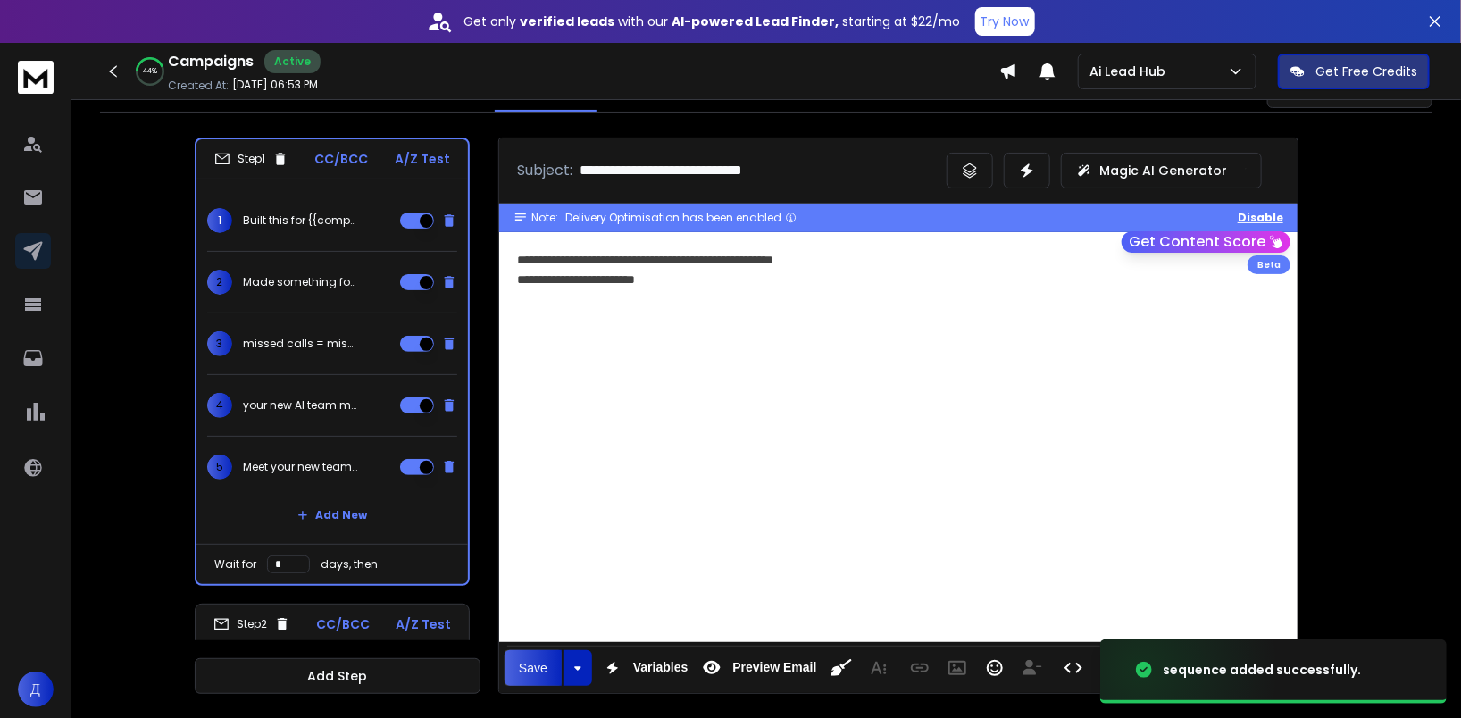 The width and height of the screenshot is (1461, 718). What do you see at coordinates (338, 676) in the screenshot?
I see `button: Add Step` at bounding box center [338, 676].